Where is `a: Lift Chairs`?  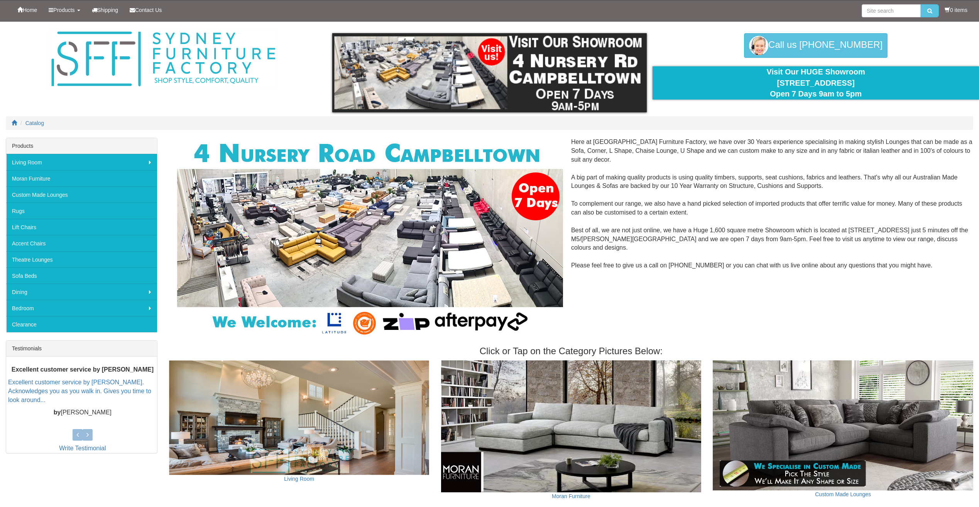
a: Lift Chairs is located at coordinates (81, 227).